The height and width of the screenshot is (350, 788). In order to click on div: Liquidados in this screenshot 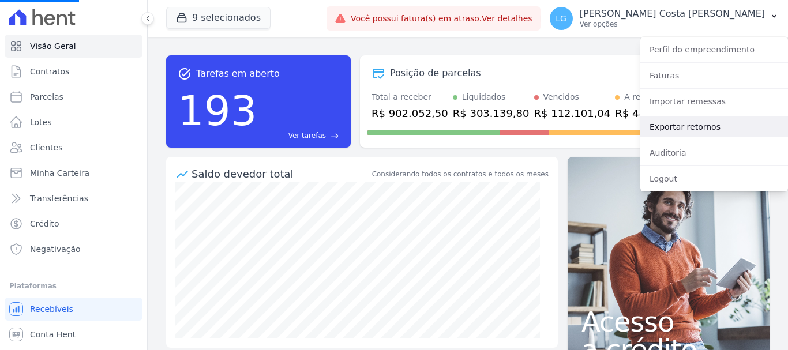, I will do `click(484, 97)`.